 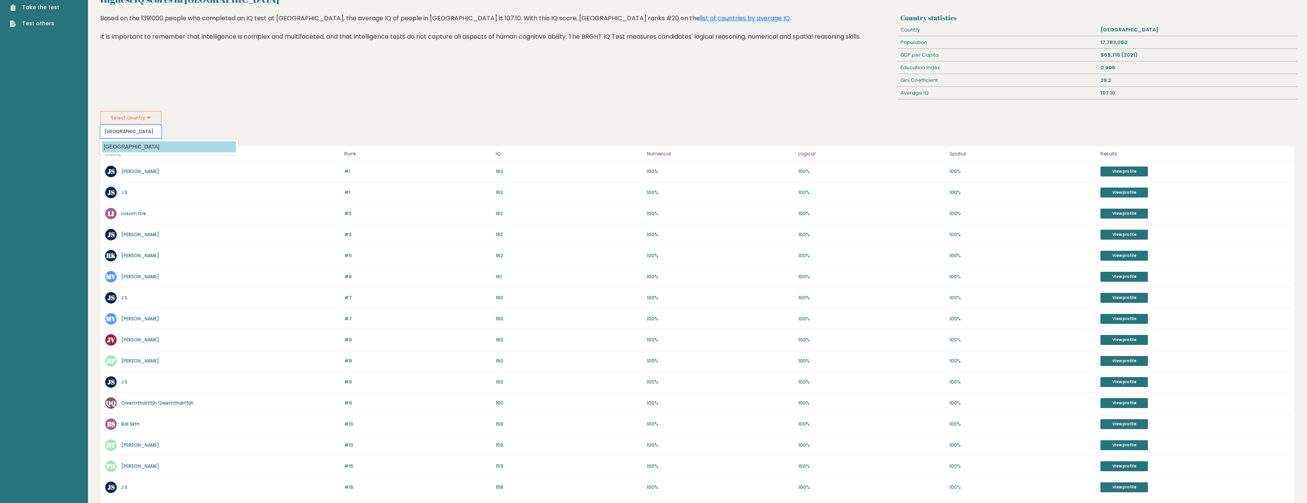 What do you see at coordinates (111, 213) in the screenshot?
I see `text: LI` at bounding box center [111, 213].